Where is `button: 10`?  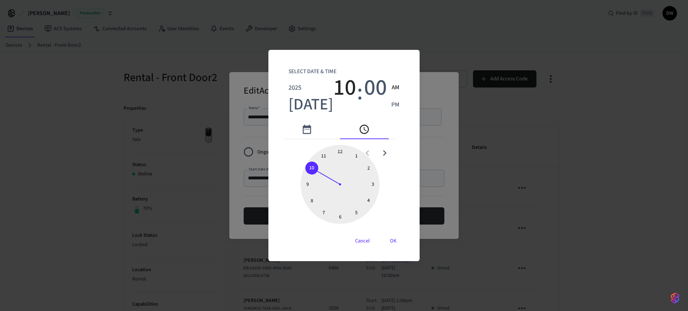
button: 10 is located at coordinates (345, 88).